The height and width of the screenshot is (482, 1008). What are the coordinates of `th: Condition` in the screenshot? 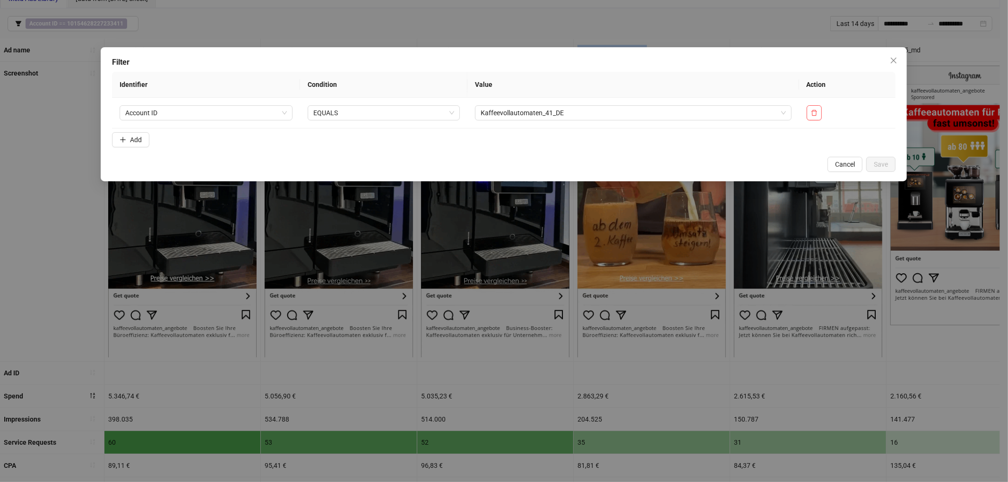 It's located at (384, 85).